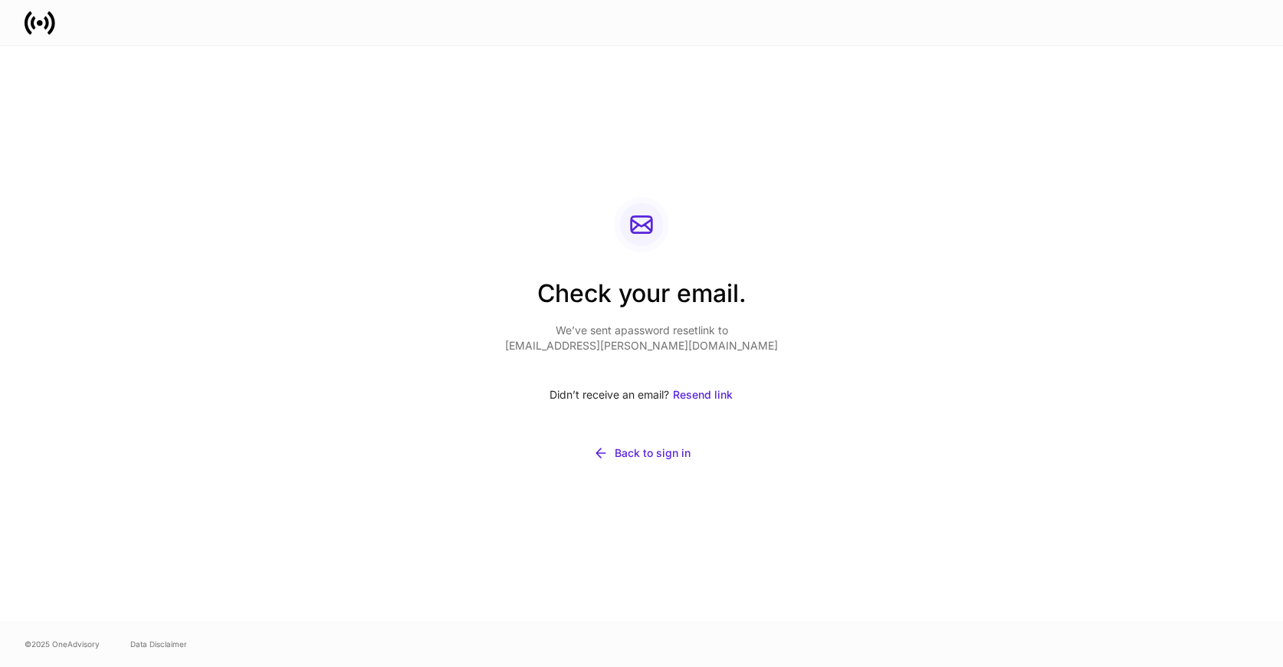  I want to click on div: Didn’t receive an email?, so click(641, 395).